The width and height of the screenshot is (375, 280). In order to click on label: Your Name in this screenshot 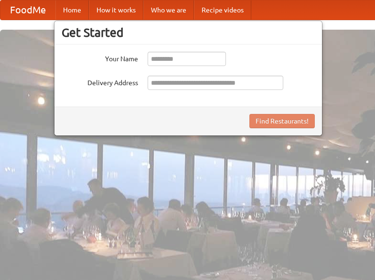, I will do `click(100, 57)`.